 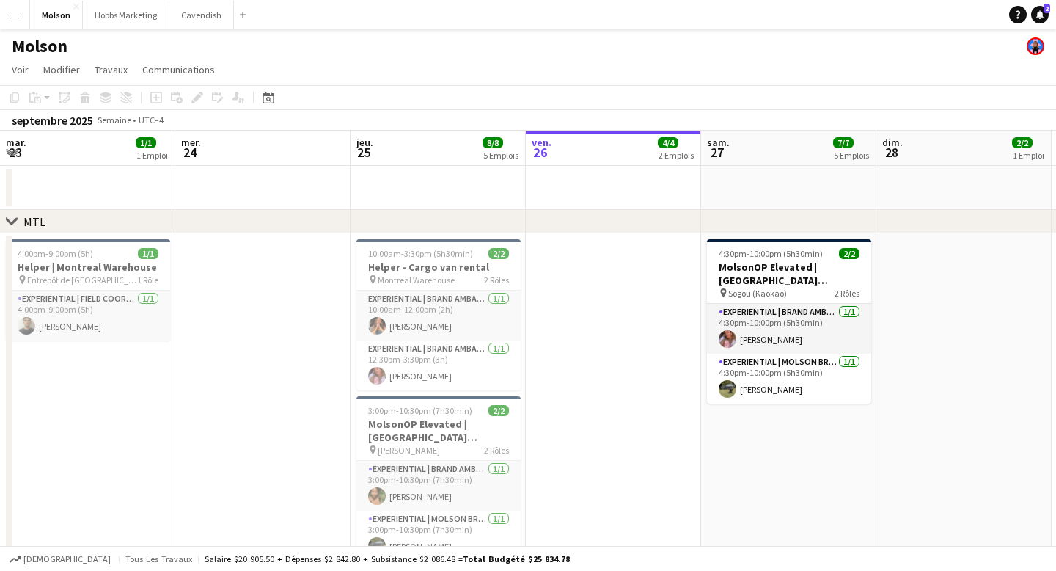 What do you see at coordinates (439, 267) in the screenshot?
I see `h3: Helper - Cargo van rental` at bounding box center [439, 267].